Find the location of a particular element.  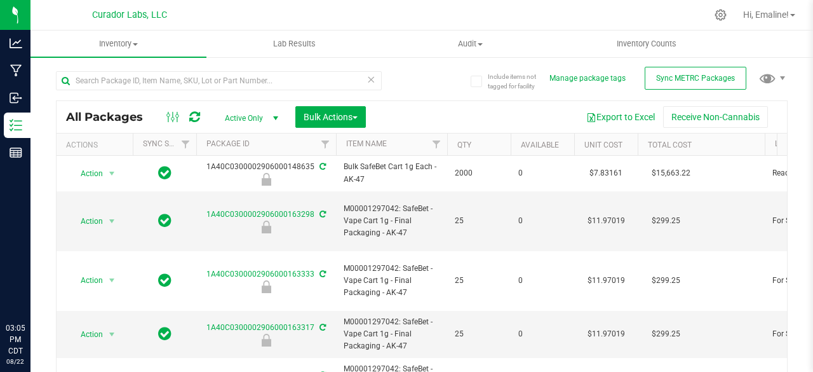

span: 2000 is located at coordinates (479, 173).